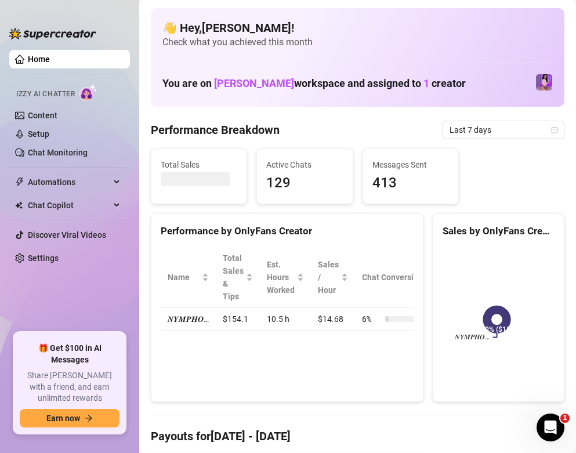 The image size is (576, 453). Describe the element at coordinates (285, 319) in the screenshot. I see `td: 10.5 h` at that location.